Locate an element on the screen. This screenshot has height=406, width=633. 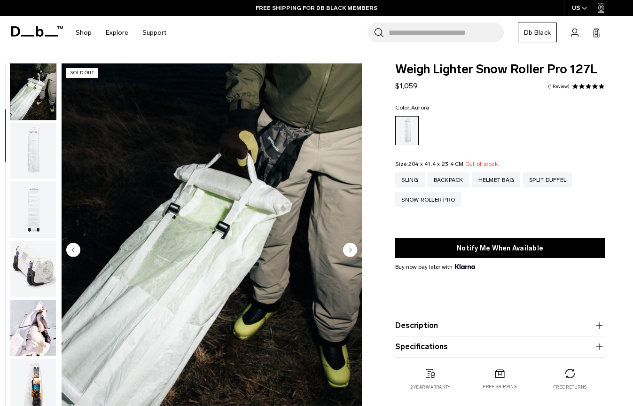
p: Free returns is located at coordinates (570, 387).